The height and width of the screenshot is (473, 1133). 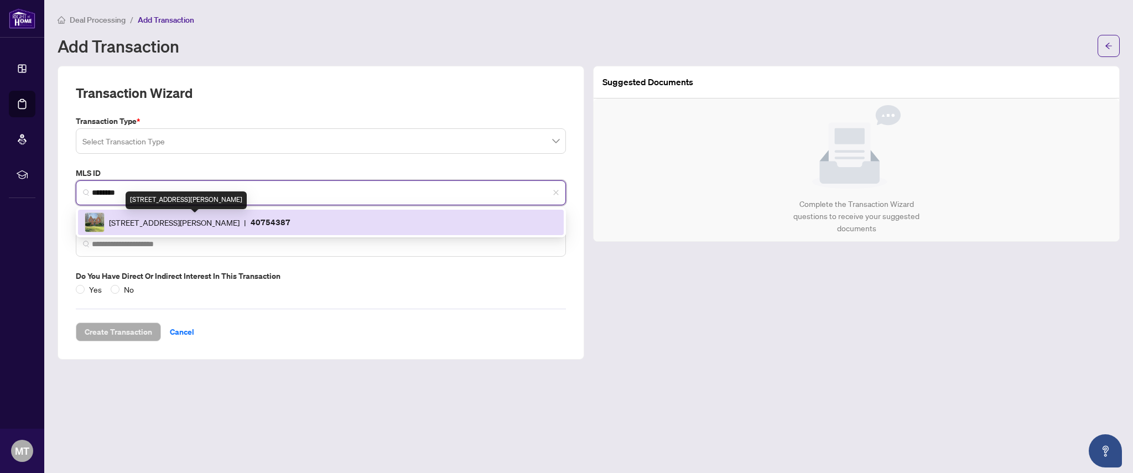 I want to click on span: Add Transaction, so click(x=166, y=20).